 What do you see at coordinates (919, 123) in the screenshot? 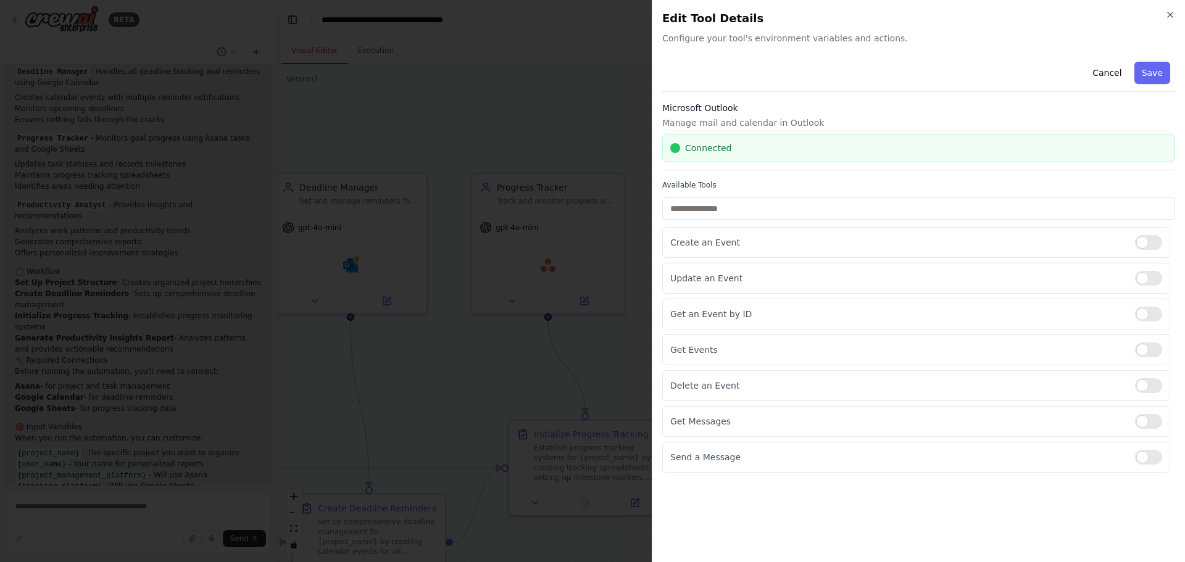
I see `p: Manage mail and calendar in Outlook` at bounding box center [919, 123].